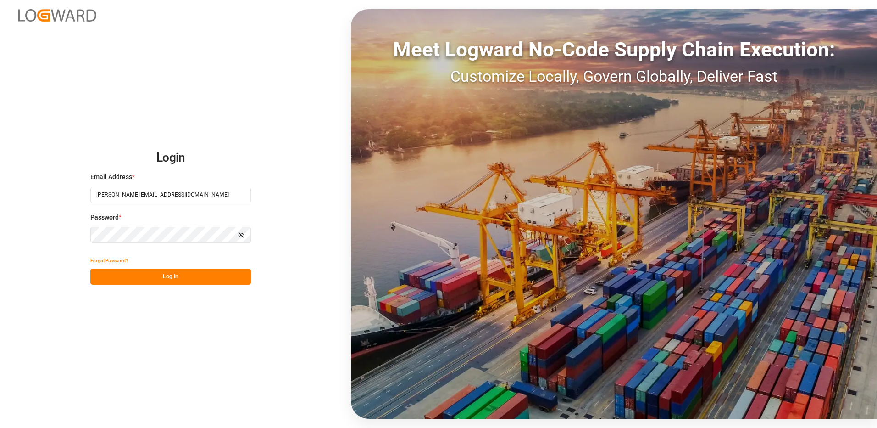 The height and width of the screenshot is (428, 877). What do you see at coordinates (614, 76) in the screenshot?
I see `div: Customize Locally, Govern Globally, Deliver Fast` at bounding box center [614, 76].